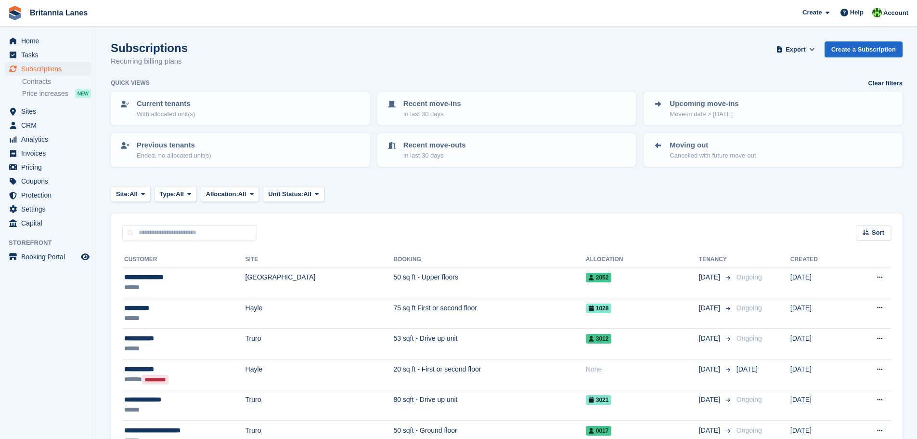  I want to click on button: Allocation: All, so click(230, 194).